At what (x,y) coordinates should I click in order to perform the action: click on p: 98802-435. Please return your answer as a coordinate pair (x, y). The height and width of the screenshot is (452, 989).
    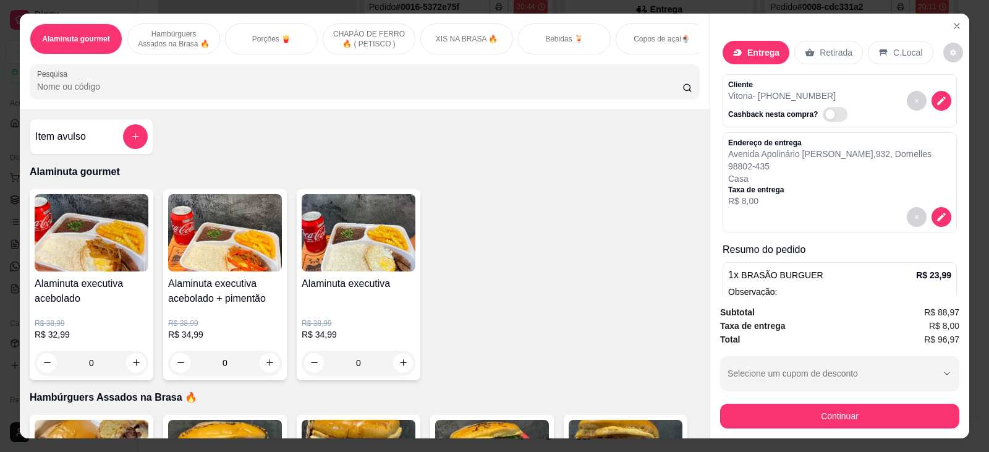
    Looking at the image, I should click on (829, 166).